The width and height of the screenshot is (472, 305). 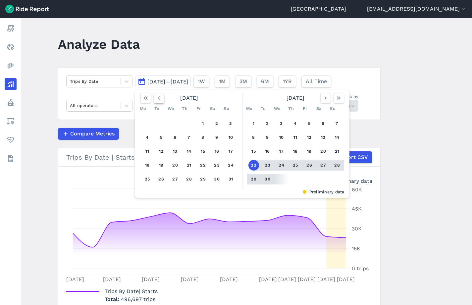 What do you see at coordinates (11, 84) in the screenshot?
I see `a: Analyze` at bounding box center [11, 84].